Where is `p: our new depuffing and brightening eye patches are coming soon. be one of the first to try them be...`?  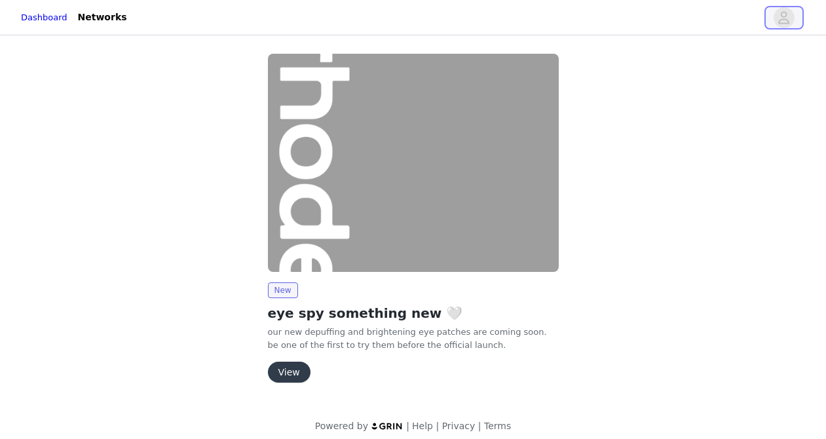 p: our new depuffing and brightening eye patches are coming soon. be one of the first to try them be... is located at coordinates (413, 338).